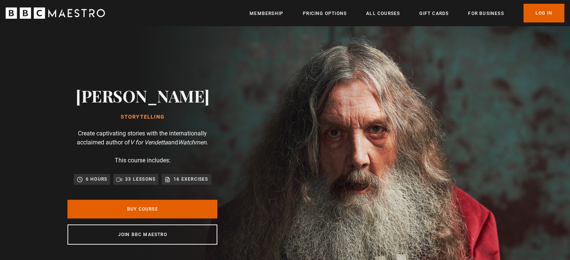 The image size is (570, 260). What do you see at coordinates (407, 13) in the screenshot?
I see `nav: Primary` at bounding box center [407, 13].